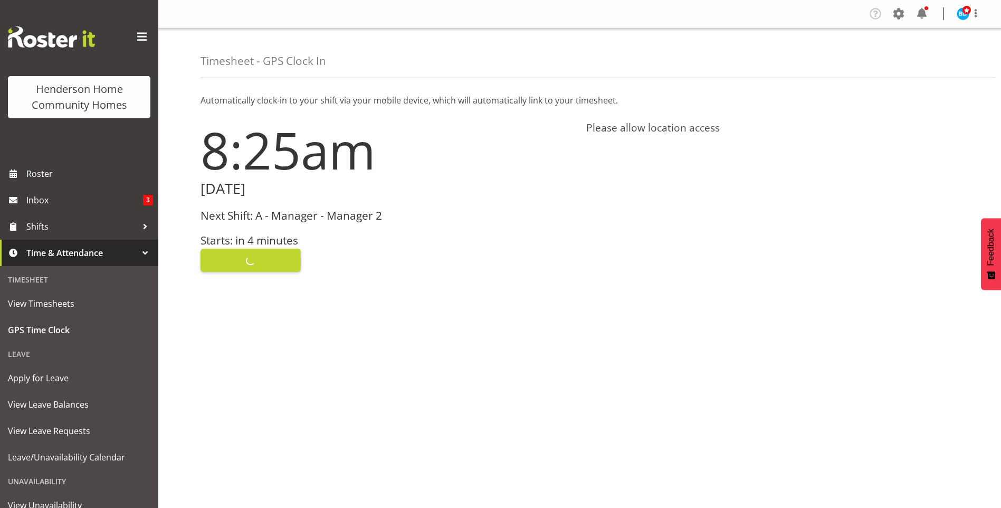 The height and width of the screenshot is (508, 1001). What do you see at coordinates (79, 97) in the screenshot?
I see `div: Henderson Home Community Homes` at bounding box center [79, 97].